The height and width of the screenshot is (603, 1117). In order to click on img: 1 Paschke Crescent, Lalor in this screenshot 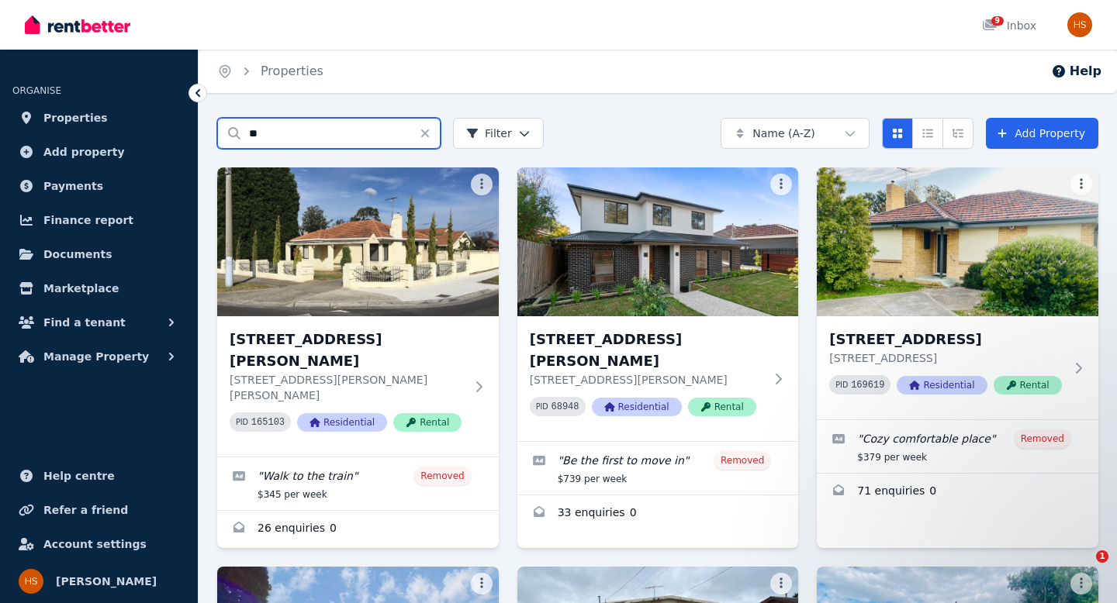, I will do `click(358, 242)`.